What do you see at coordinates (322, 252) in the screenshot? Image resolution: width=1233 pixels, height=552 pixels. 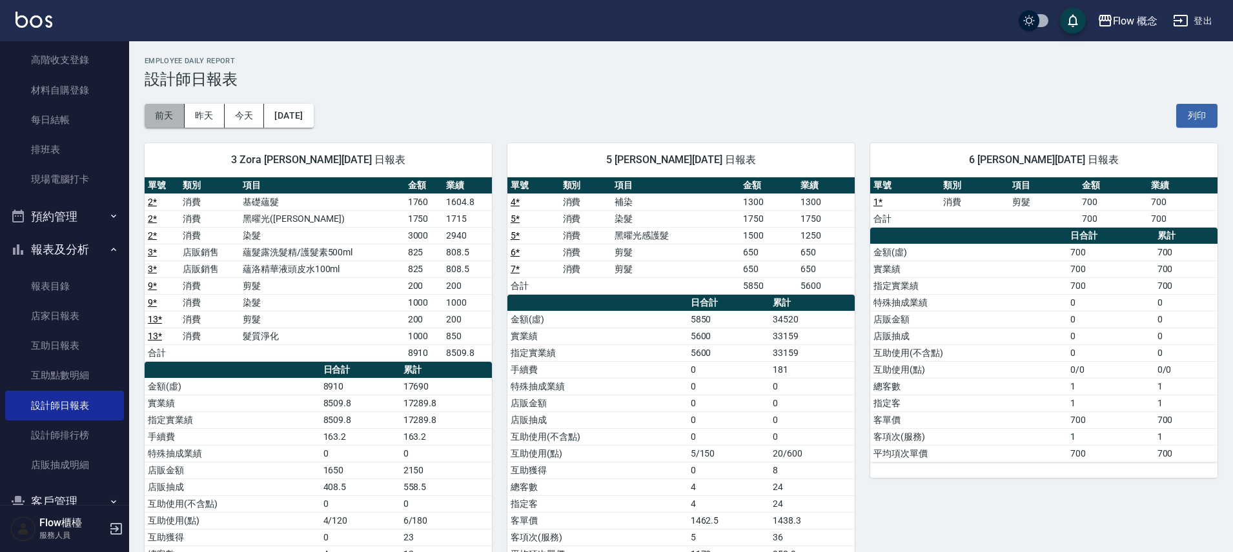 I see `td: 蘊髮露洗髮精/護髮素500ml` at bounding box center [322, 252].